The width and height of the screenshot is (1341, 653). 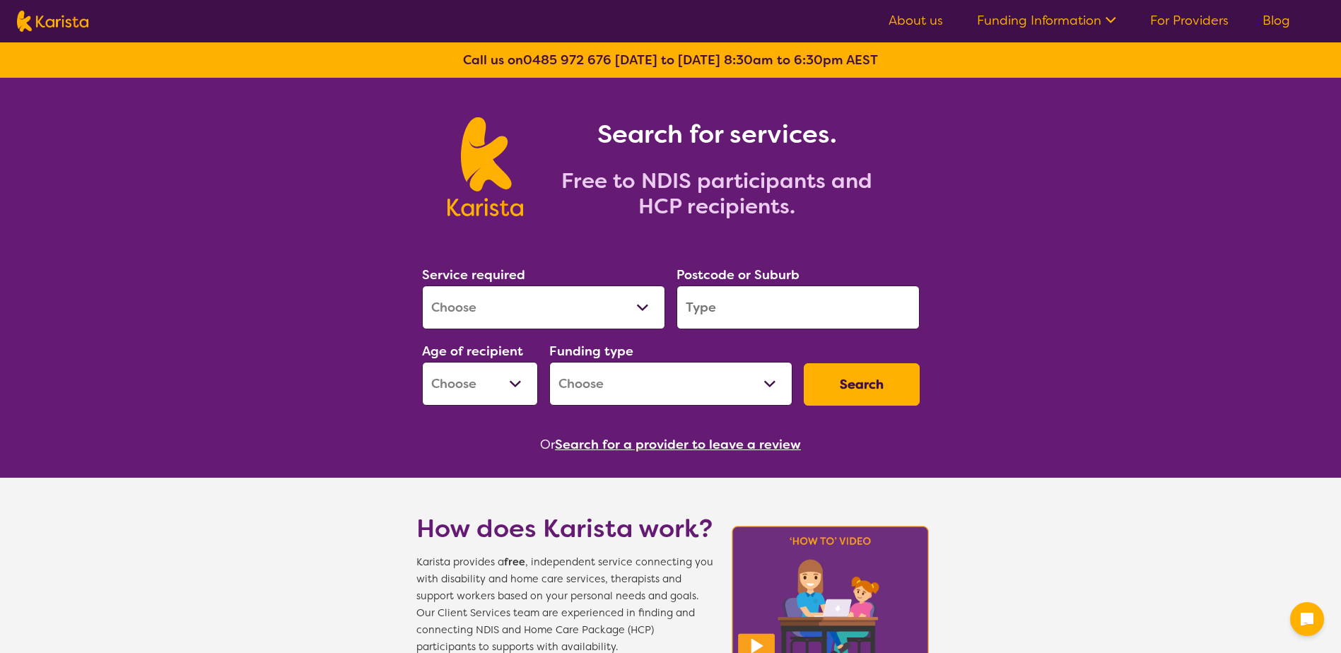 What do you see at coordinates (515, 562) in the screenshot?
I see `b: free` at bounding box center [515, 562].